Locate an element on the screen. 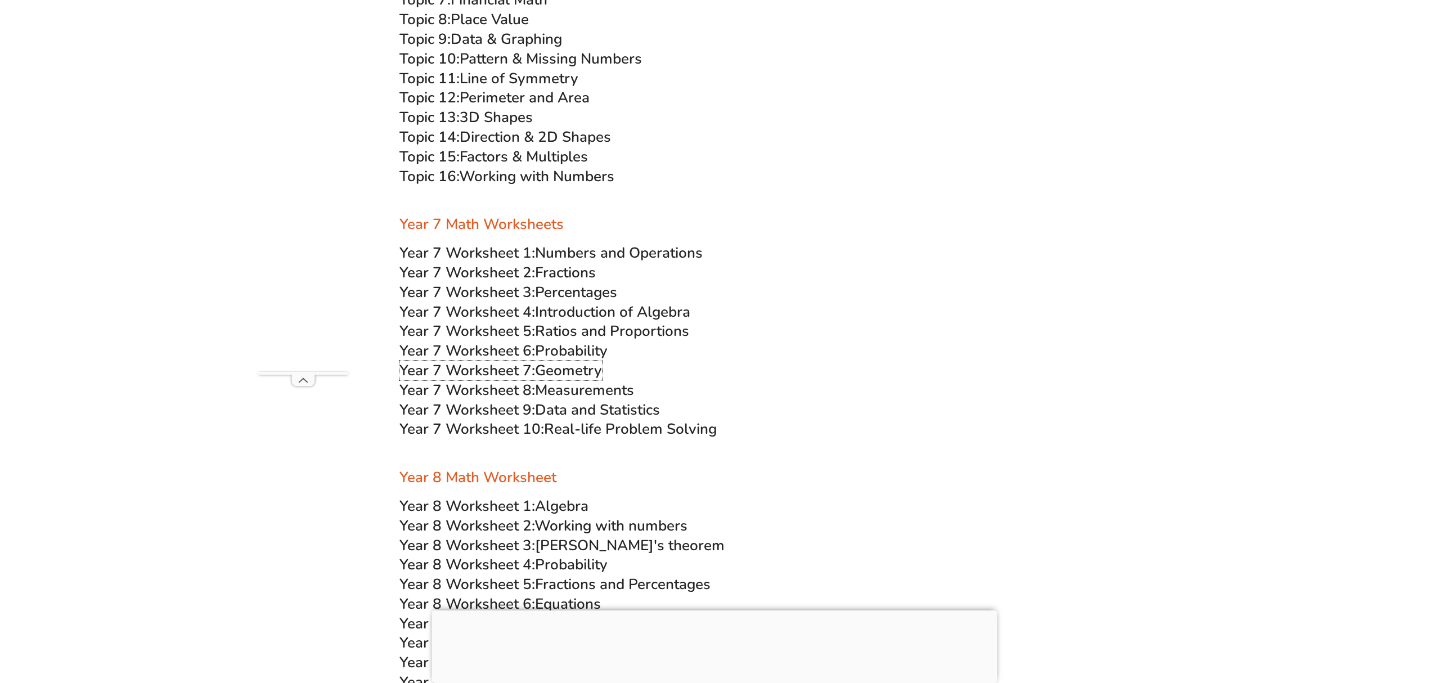  a: Year 7 Worksheet 2:Fractions is located at coordinates (497, 272).